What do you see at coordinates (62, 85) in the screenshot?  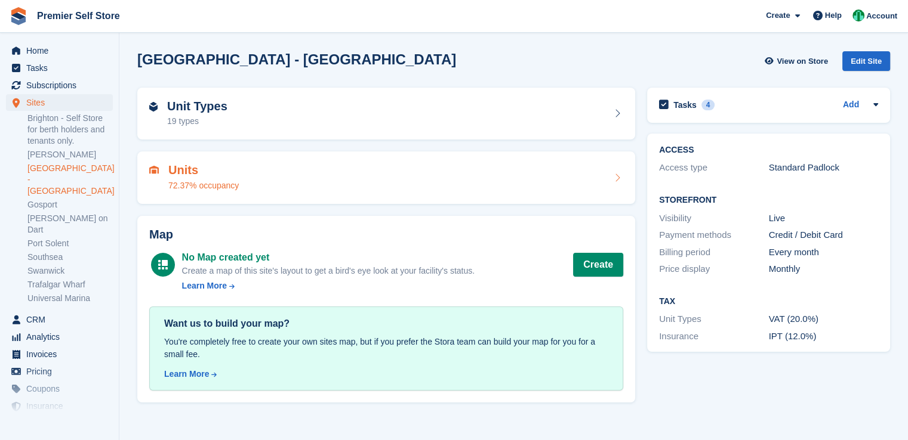 I see `span: Subscriptions` at bounding box center [62, 85].